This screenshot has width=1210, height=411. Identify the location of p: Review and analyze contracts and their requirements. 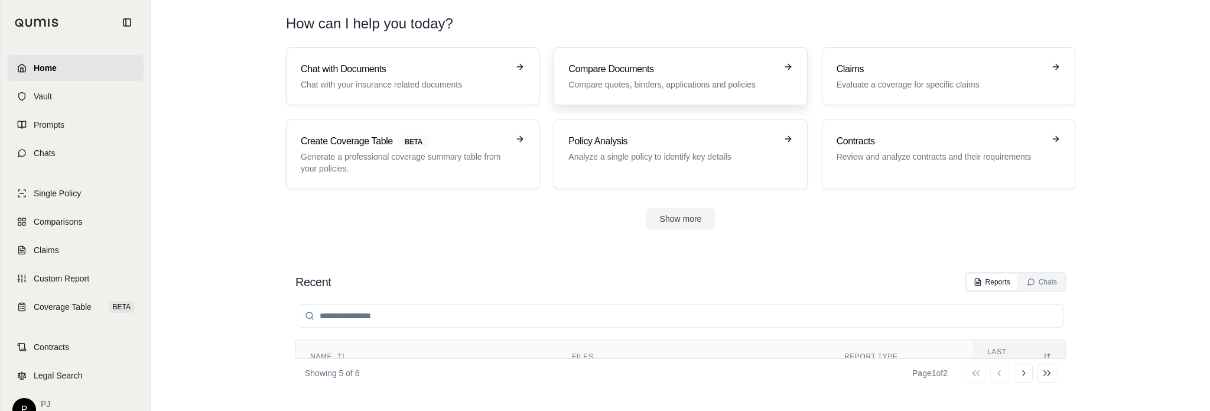
(940, 157).